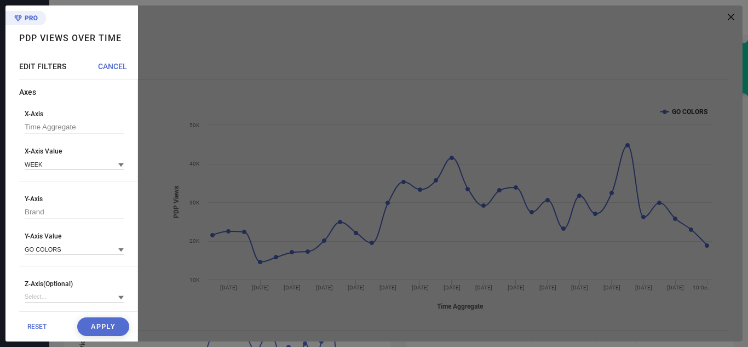 Image resolution: width=748 pixels, height=347 pixels. Describe the element at coordinates (74, 151) in the screenshot. I see `span: X-Axis Value` at that location.